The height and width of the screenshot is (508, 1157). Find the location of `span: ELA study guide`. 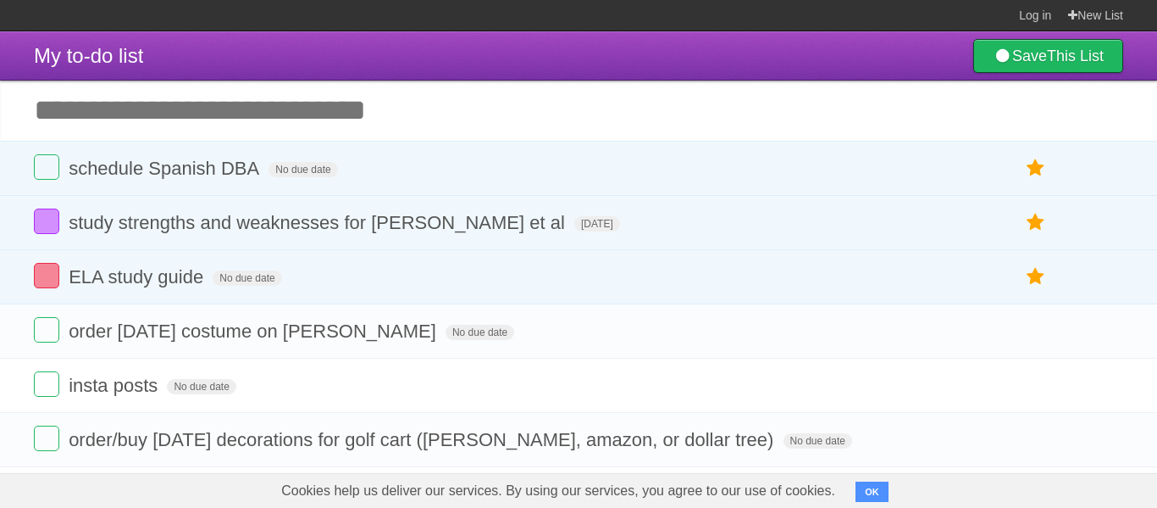

span: ELA study guide is located at coordinates (138, 276).